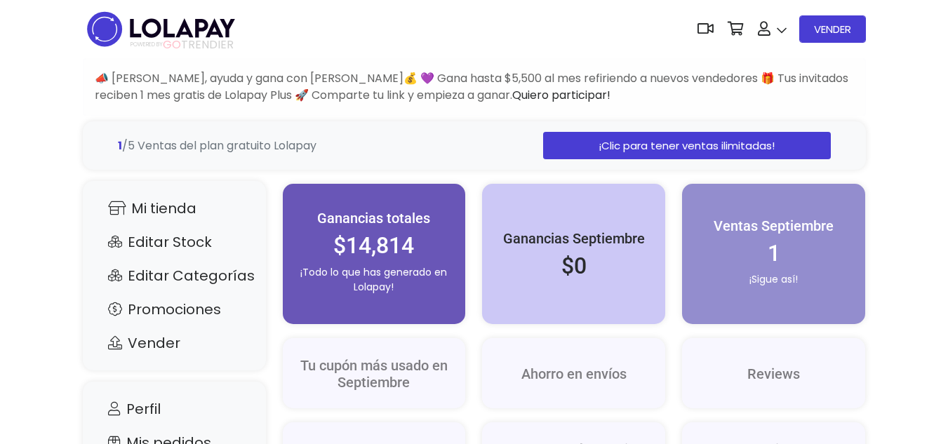 This screenshot has width=948, height=444. Describe the element at coordinates (174, 208) in the screenshot. I see `a: Mi tienda` at that location.